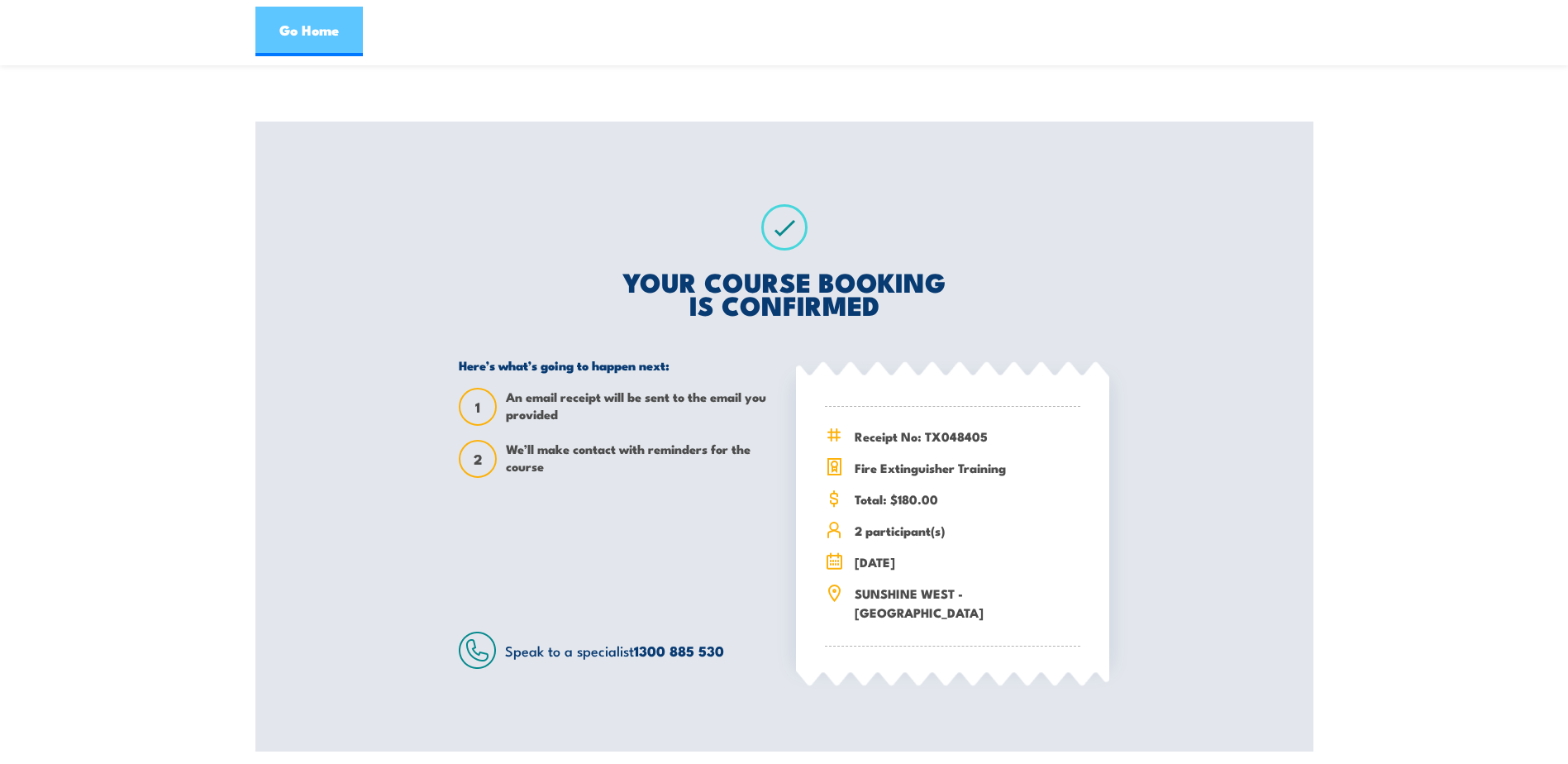 The height and width of the screenshot is (764, 1568). Describe the element at coordinates (614, 650) in the screenshot. I see `span: Speak to a specialist` at that location.